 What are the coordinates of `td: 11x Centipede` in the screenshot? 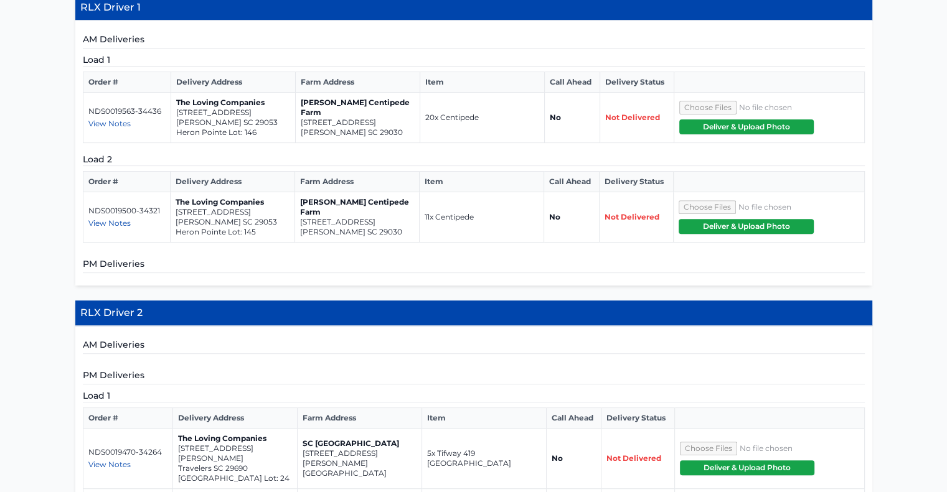 It's located at (481, 217).